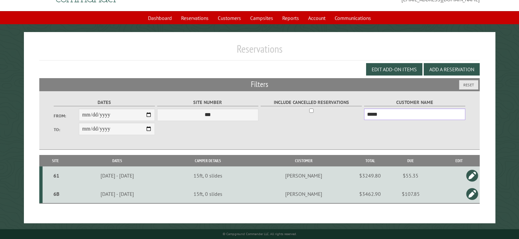 The image size is (519, 239). What do you see at coordinates (117, 161) in the screenshot?
I see `th: Dates` at bounding box center [117, 161].